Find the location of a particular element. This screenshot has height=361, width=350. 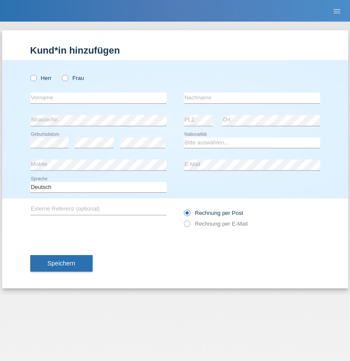

input: Herr is located at coordinates (33, 77).